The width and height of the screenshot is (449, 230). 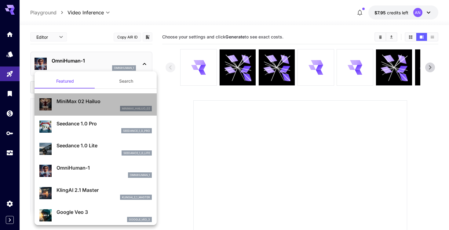 I want to click on div: Seedance 1.0 Proseedance_1_0_pro, so click(x=96, y=127).